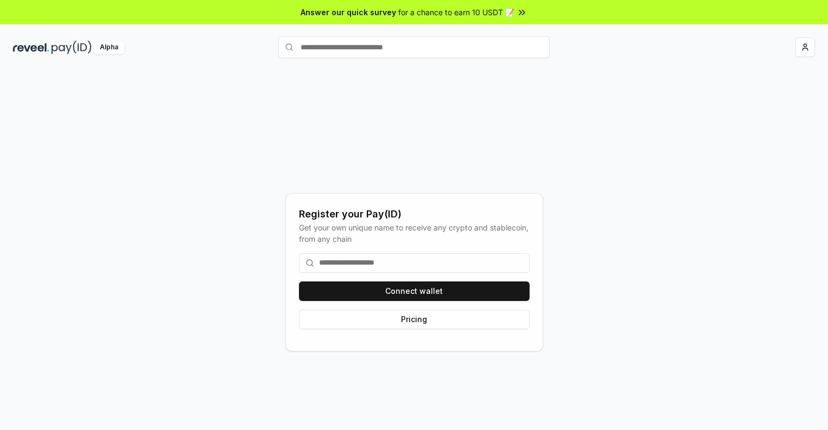 This screenshot has width=828, height=430. I want to click on button: Pricing, so click(414, 320).